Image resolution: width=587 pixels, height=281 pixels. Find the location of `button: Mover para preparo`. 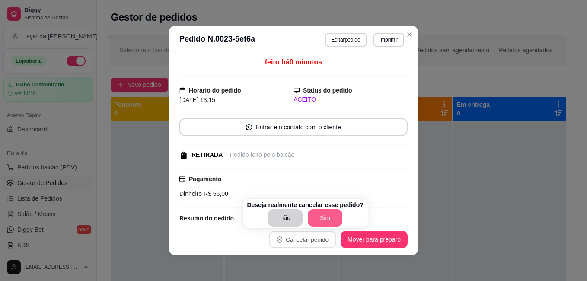

button: Mover para preparo is located at coordinates (374, 239).